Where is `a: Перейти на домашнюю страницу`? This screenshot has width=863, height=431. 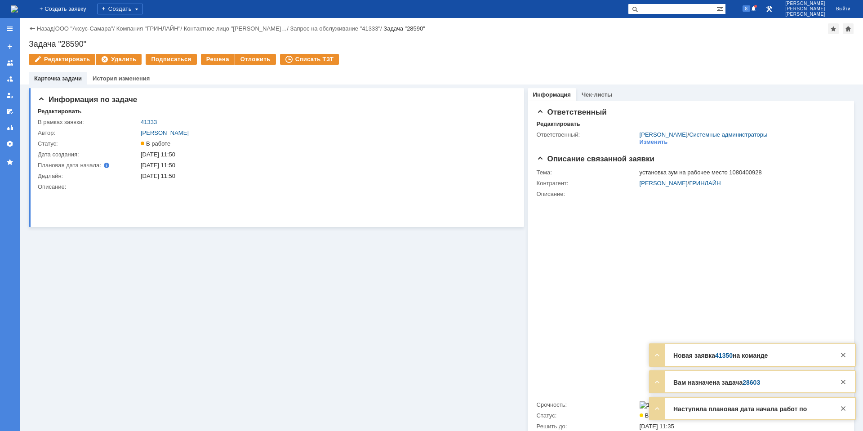
a: Перейти на домашнюю страницу is located at coordinates (14, 9).